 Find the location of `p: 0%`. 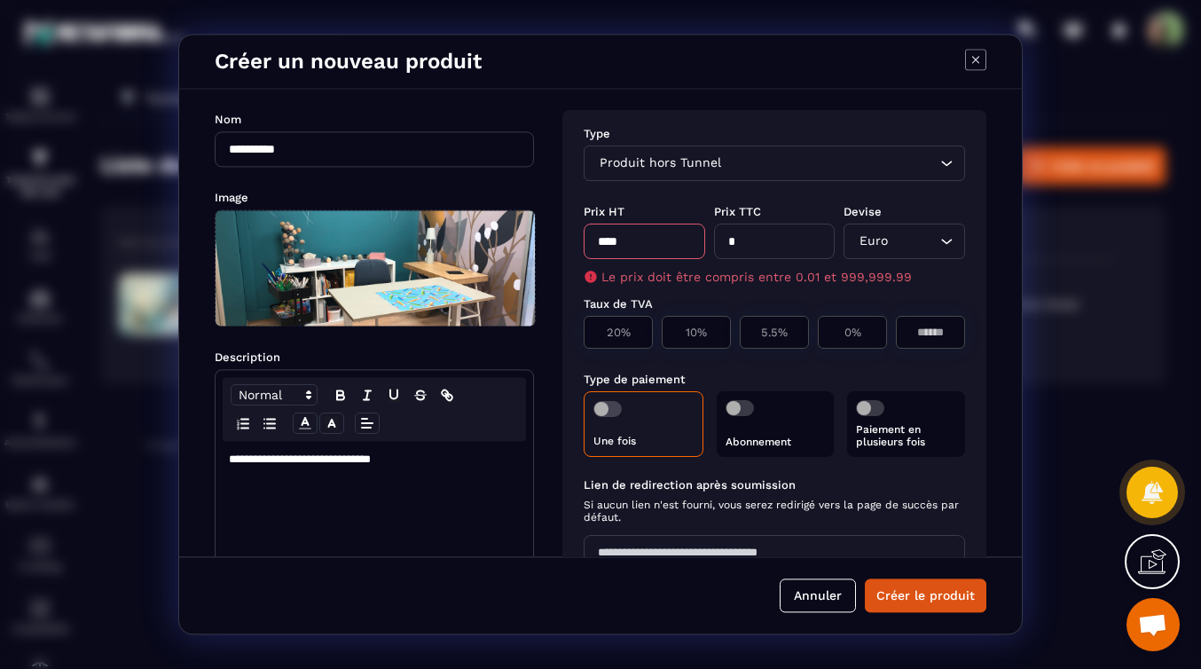

p: 0% is located at coordinates (852, 332).